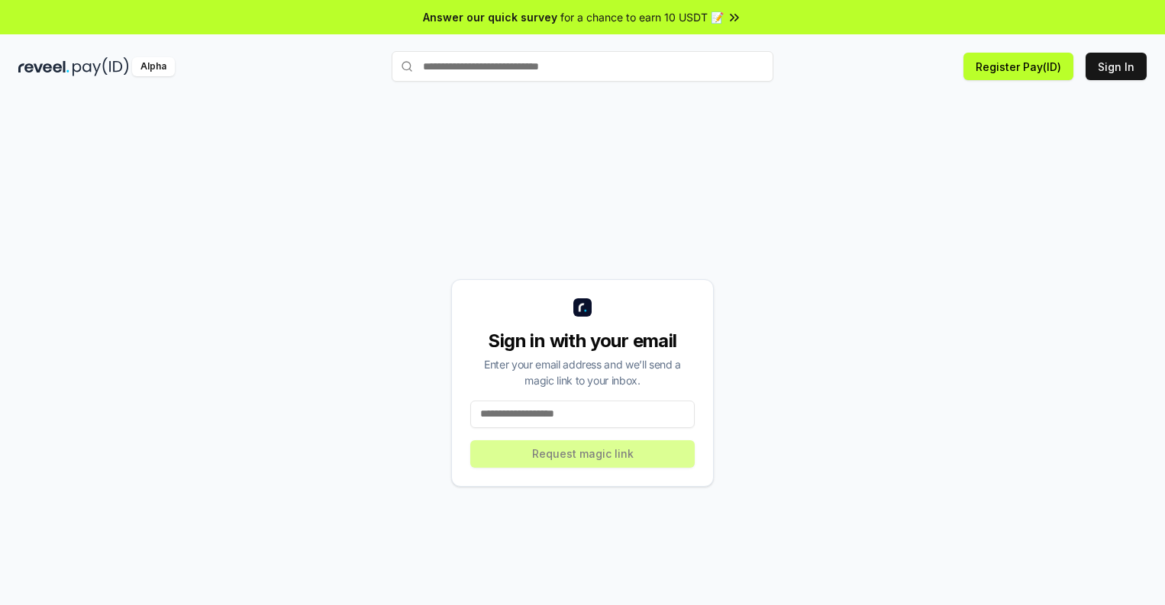 The width and height of the screenshot is (1165, 605). I want to click on img: pay_id, so click(101, 66).